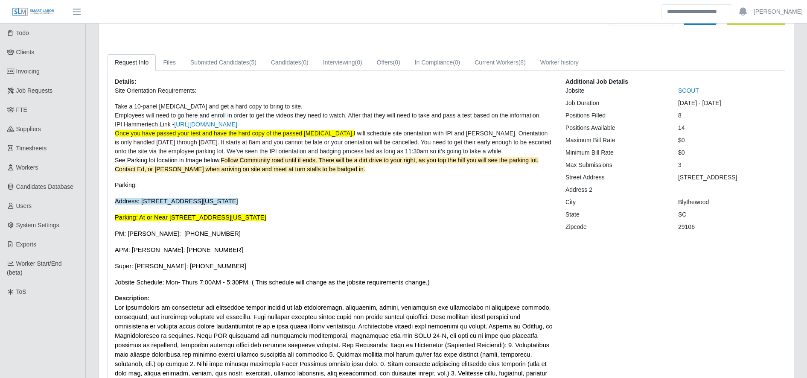  What do you see at coordinates (597, 82) in the screenshot?
I see `b: Additional Job Details` at bounding box center [597, 82].